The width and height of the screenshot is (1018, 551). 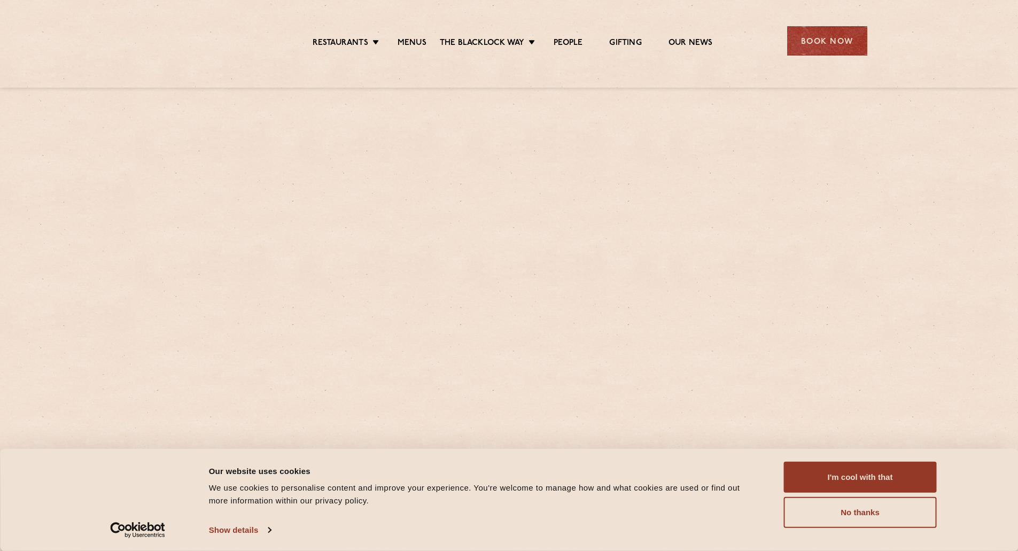 I want to click on button: No thanks, so click(x=860, y=512).